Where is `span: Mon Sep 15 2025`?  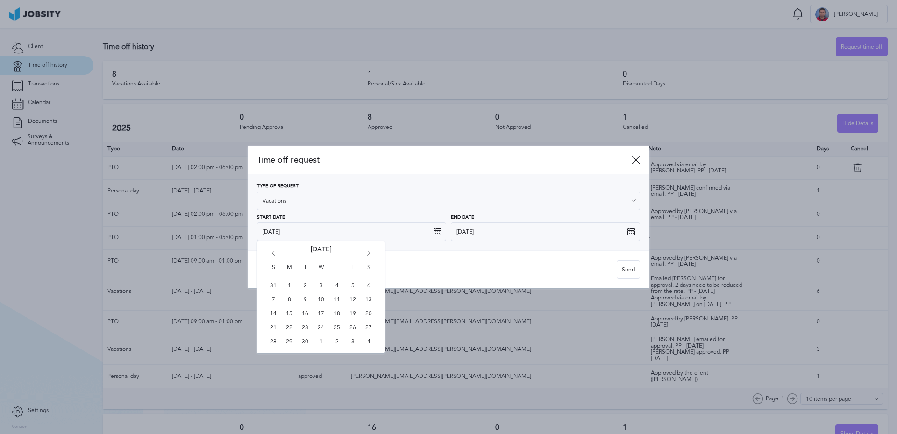
span: Mon Sep 15 2025 is located at coordinates (289, 314).